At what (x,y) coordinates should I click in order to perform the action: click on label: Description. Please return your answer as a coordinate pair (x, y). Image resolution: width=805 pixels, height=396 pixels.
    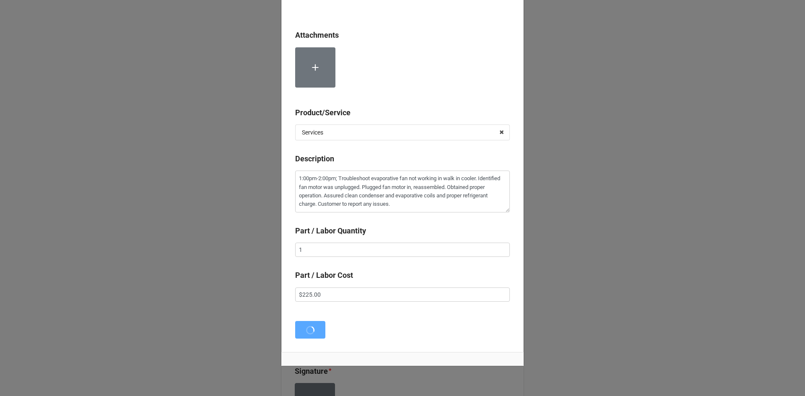
    Looking at the image, I should click on (315, 159).